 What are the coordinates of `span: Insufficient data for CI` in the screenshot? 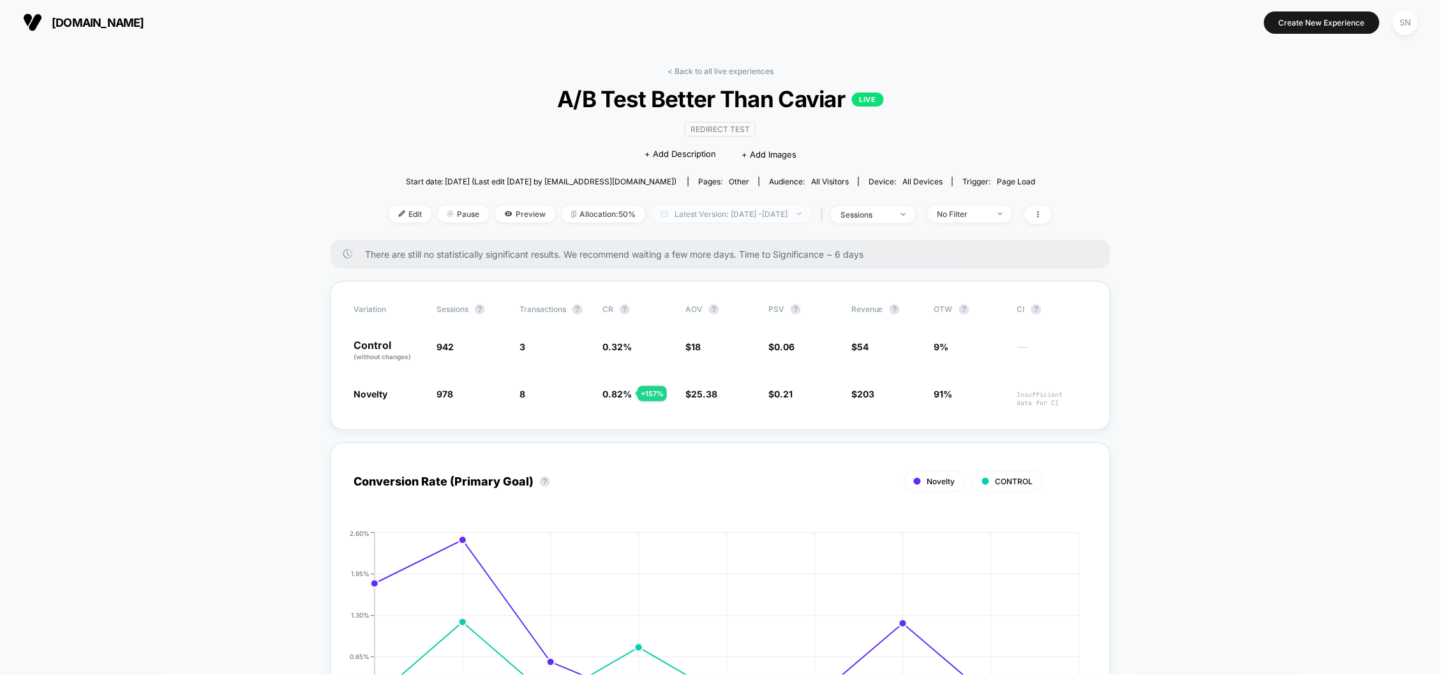 It's located at (1053, 399).